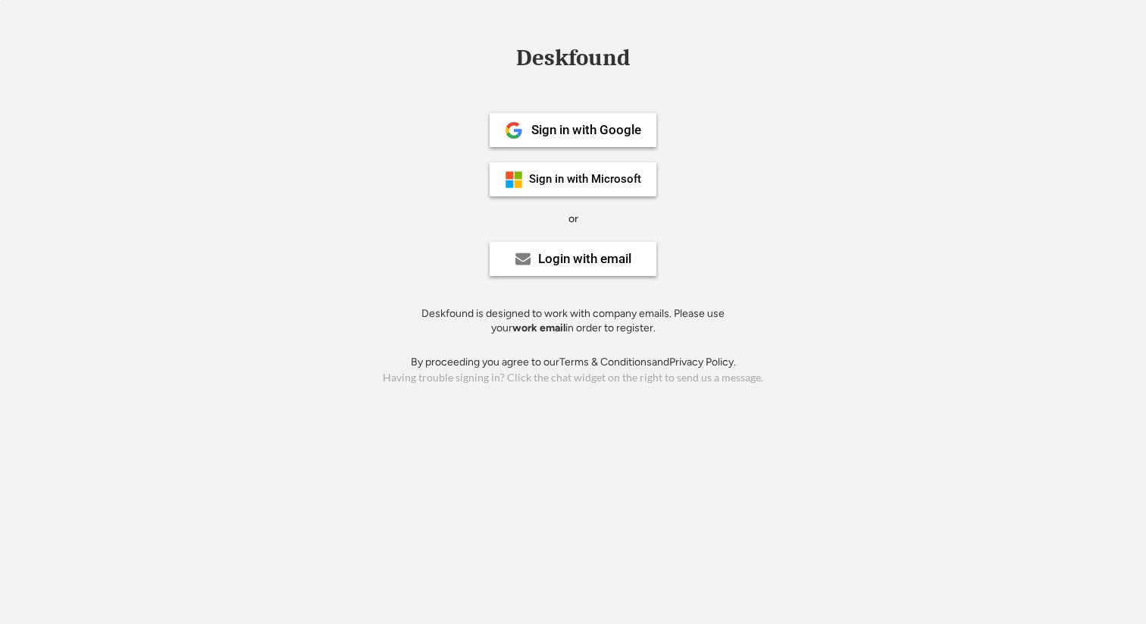  I want to click on img: 1024px-Google__G__Logo.svg.png, so click(514, 130).